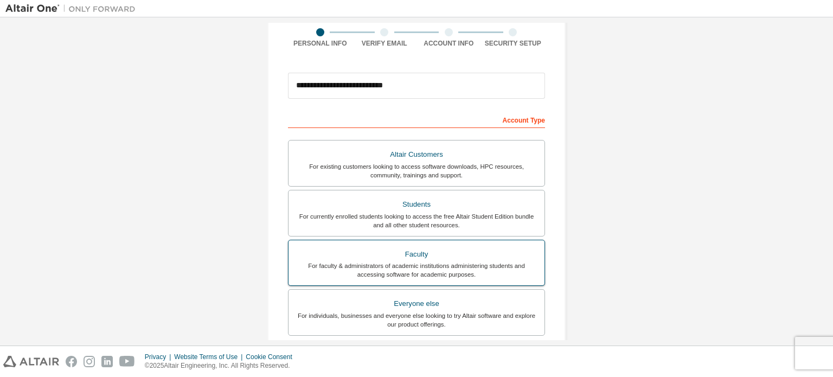  I want to click on div: Faculty, so click(416, 254).